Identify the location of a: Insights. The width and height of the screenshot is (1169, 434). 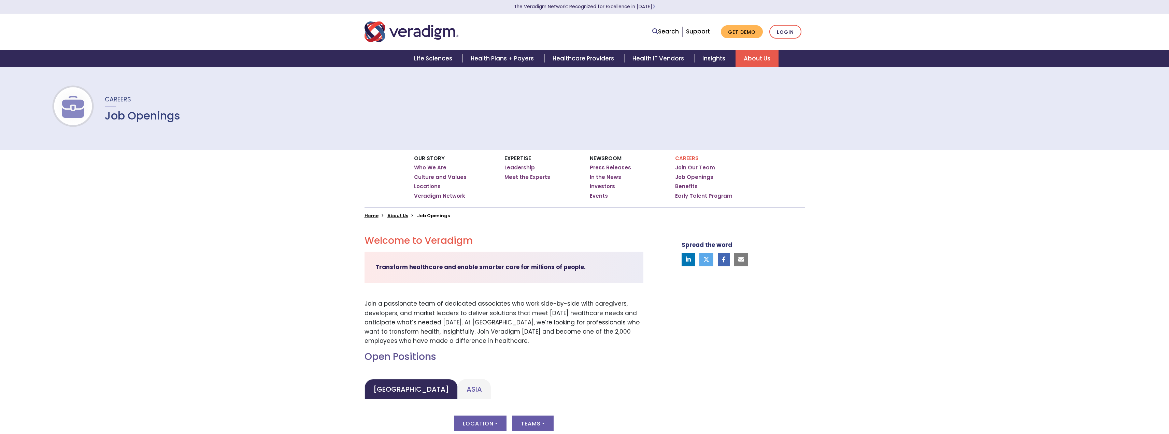
(715, 58).